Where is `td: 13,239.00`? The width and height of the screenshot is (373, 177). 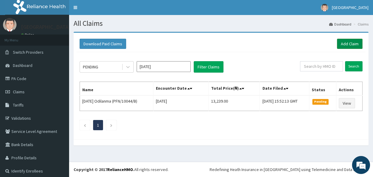 td: 13,239.00 is located at coordinates (235, 103).